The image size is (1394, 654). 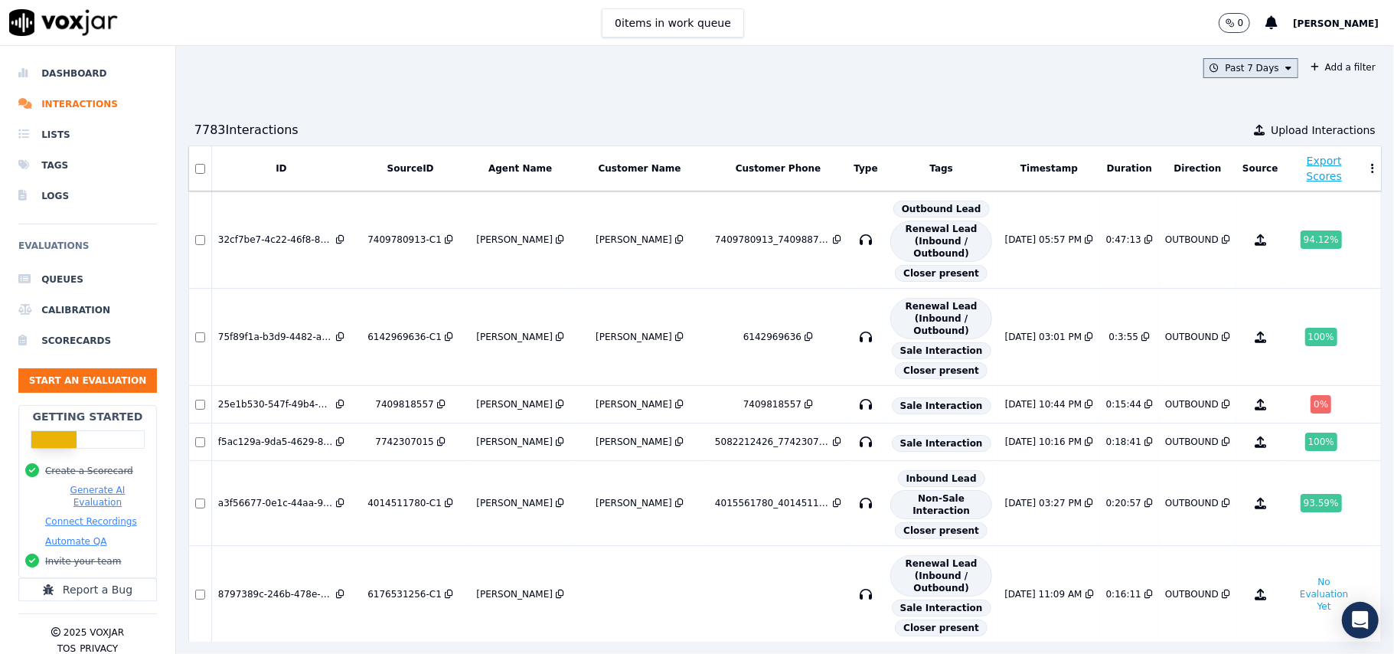 What do you see at coordinates (76, 541) in the screenshot?
I see `button: Automate QA` at bounding box center [76, 541].